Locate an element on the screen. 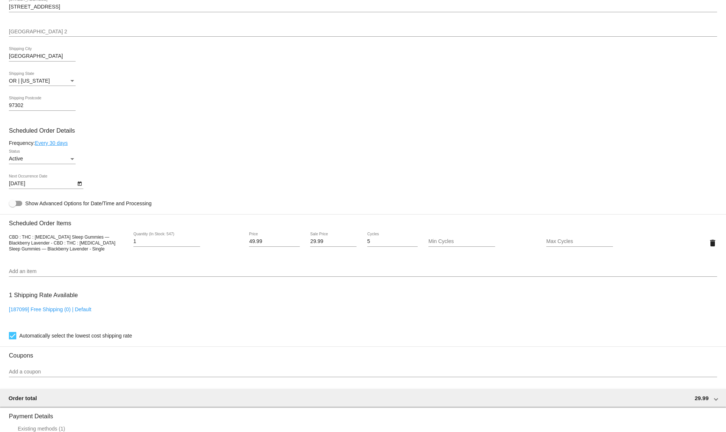 The width and height of the screenshot is (726, 432). h3: Scheduled Order Items is located at coordinates (363, 221).